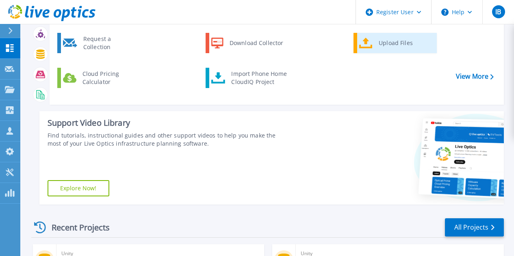 The height and width of the screenshot is (256, 514). Describe the element at coordinates (395, 43) in the screenshot. I see `a: Upload Files` at that location.